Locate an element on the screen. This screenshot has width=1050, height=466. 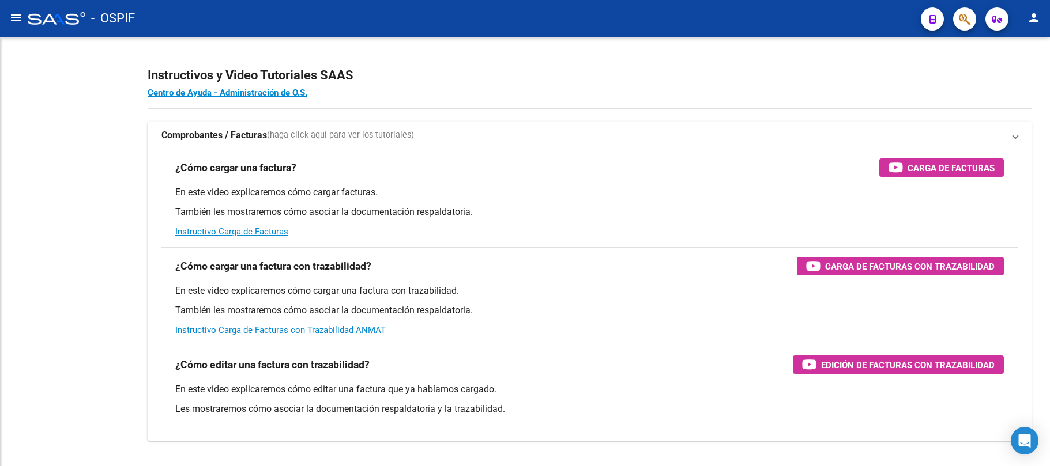
h3: ¿Cómo cargar una factura con trazabilidad? is located at coordinates (273, 266).